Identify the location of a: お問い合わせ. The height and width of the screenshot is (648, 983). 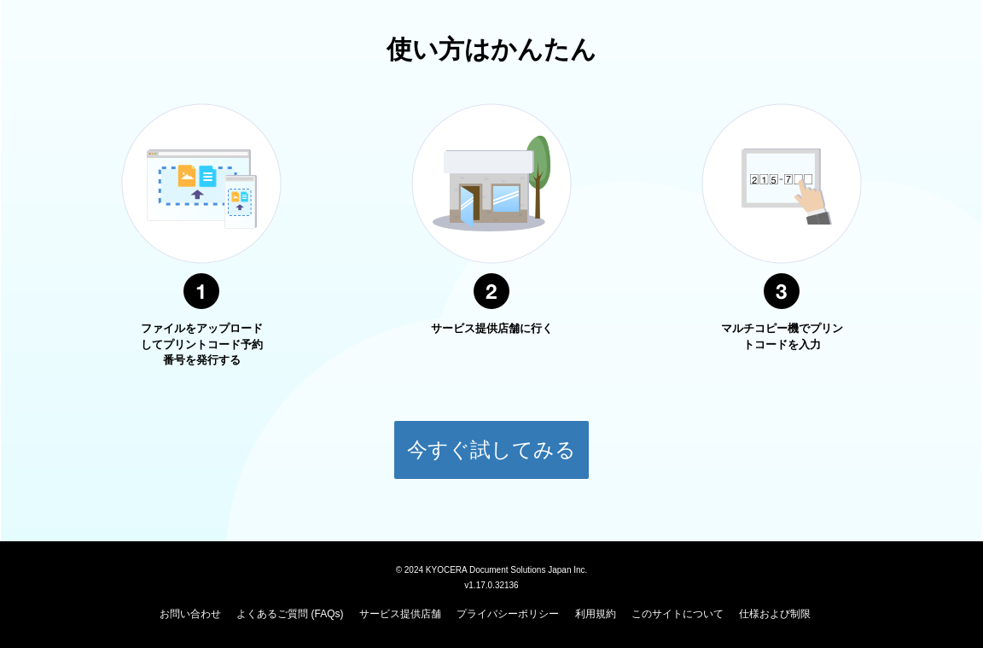
(190, 613).